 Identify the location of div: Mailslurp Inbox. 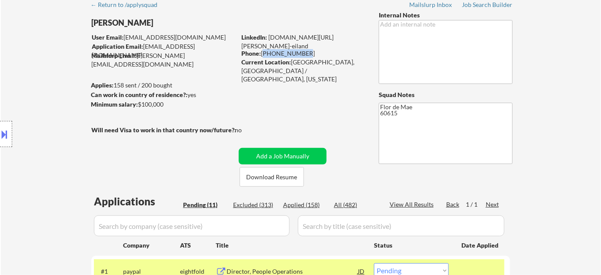
(431, 5).